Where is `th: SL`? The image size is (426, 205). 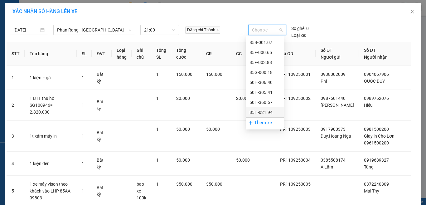
th: SL is located at coordinates (84, 54).